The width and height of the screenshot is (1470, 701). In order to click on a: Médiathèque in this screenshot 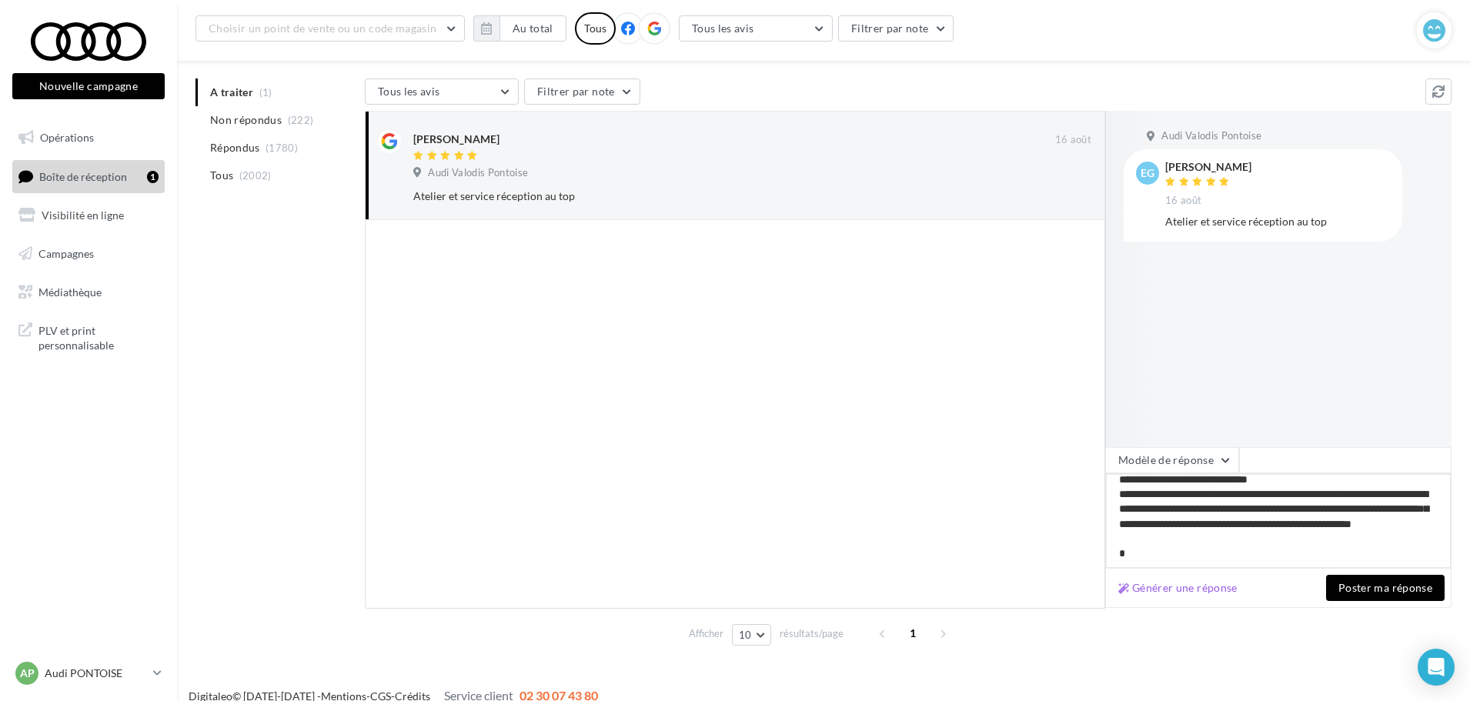, I will do `click(89, 292)`.